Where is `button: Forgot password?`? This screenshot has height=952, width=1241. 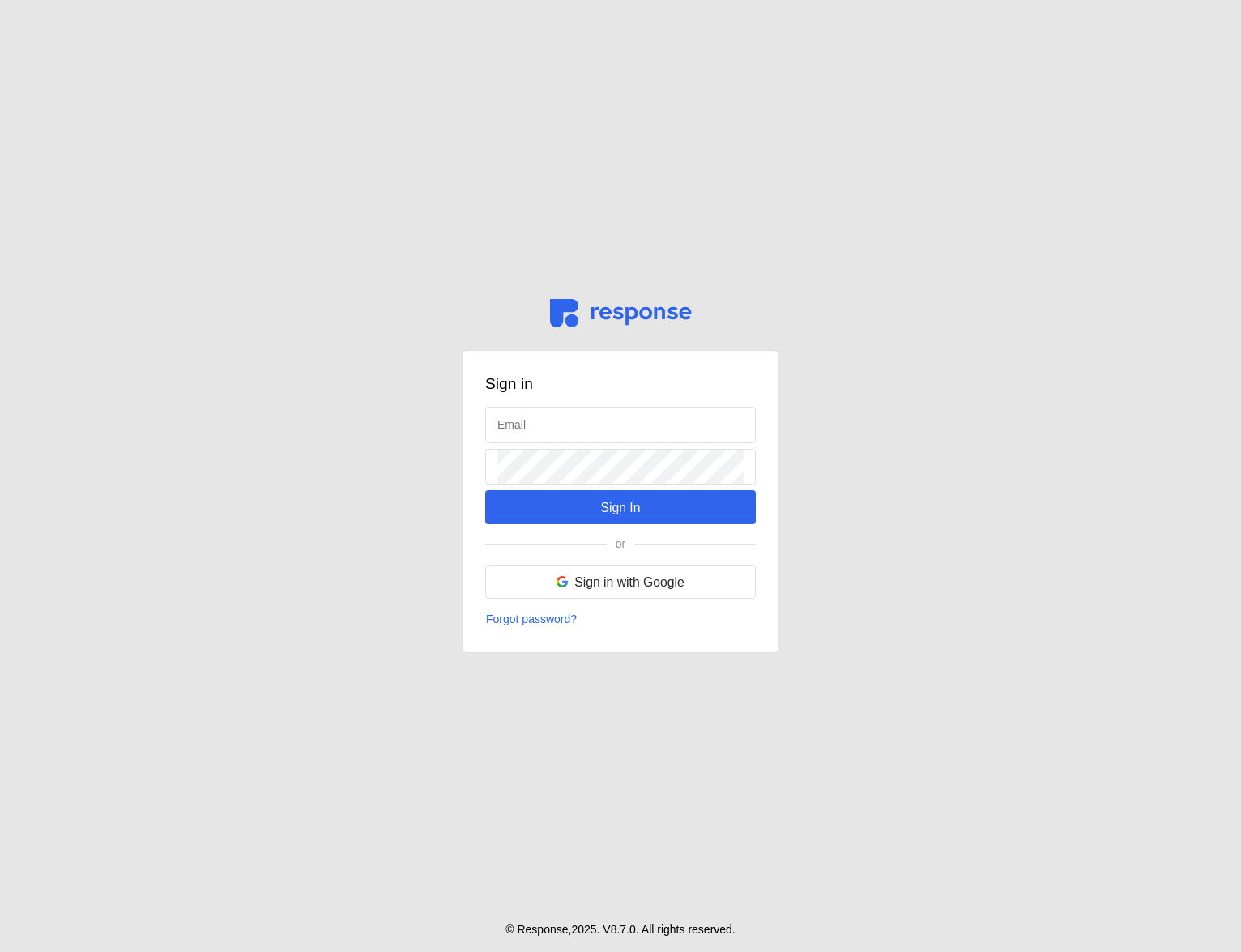 button: Forgot password? is located at coordinates (531, 619).